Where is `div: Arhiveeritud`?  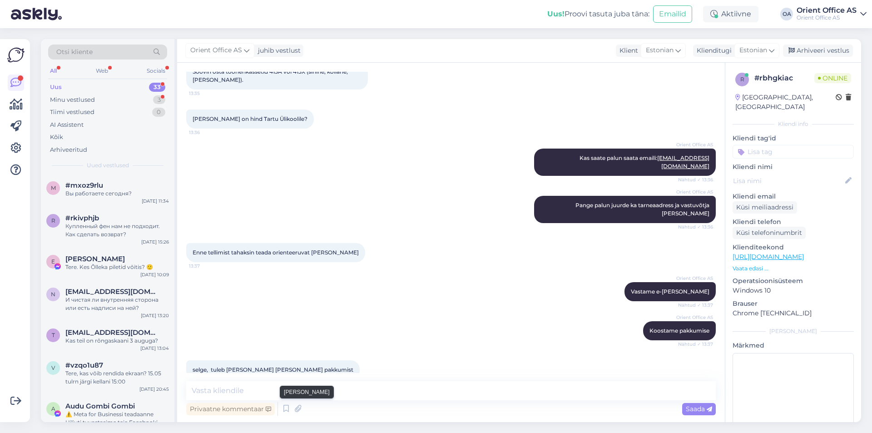 div: Arhiveeritud is located at coordinates (69, 150).